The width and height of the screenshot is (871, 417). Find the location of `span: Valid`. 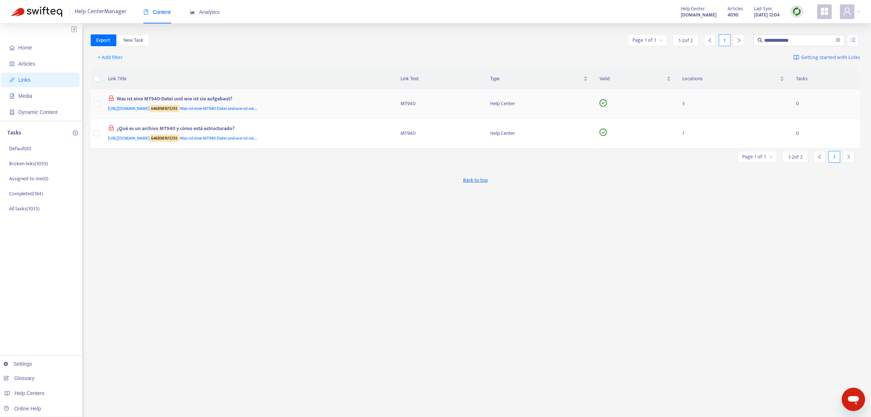

span: Valid is located at coordinates (632, 79).